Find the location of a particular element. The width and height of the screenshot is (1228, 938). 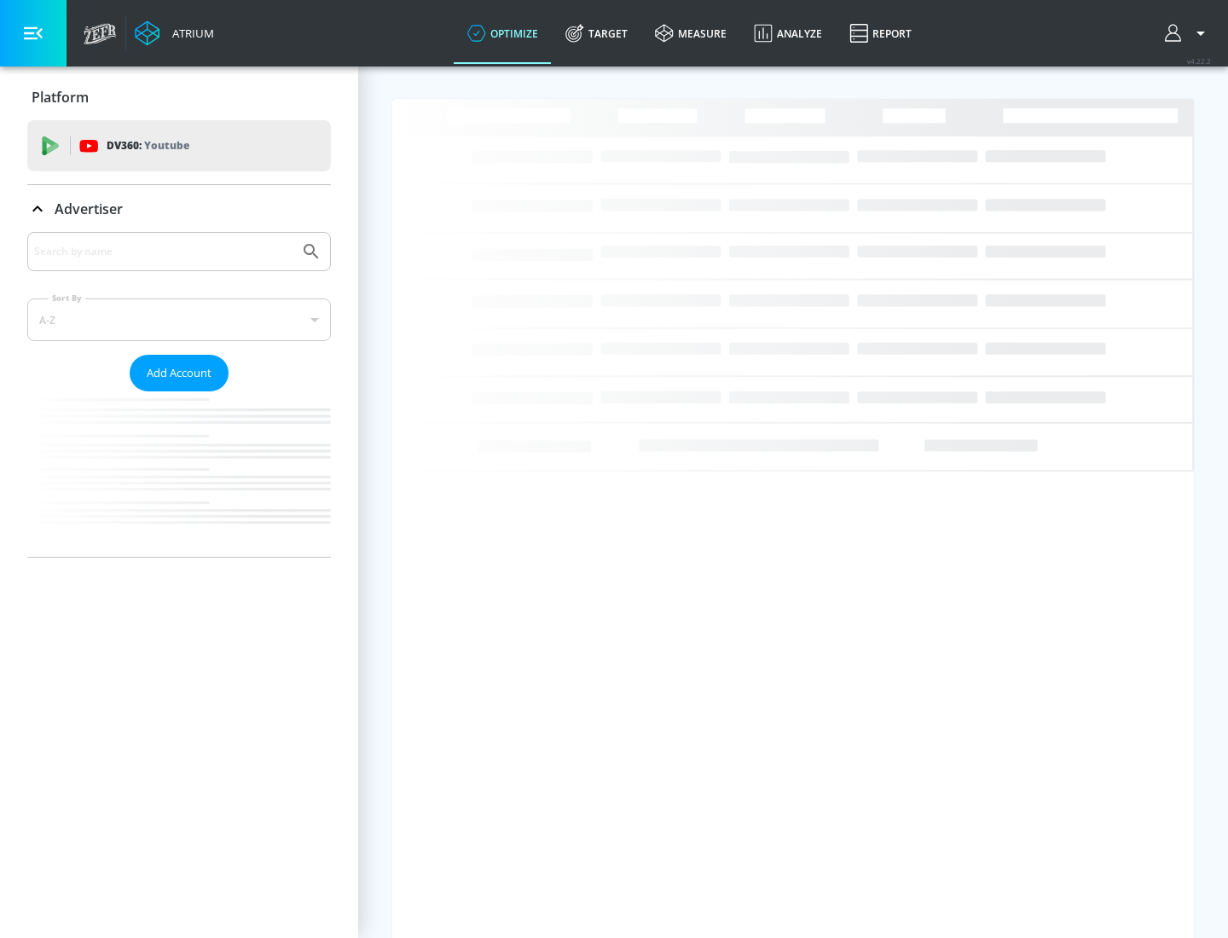

span: Add Account is located at coordinates (179, 373).